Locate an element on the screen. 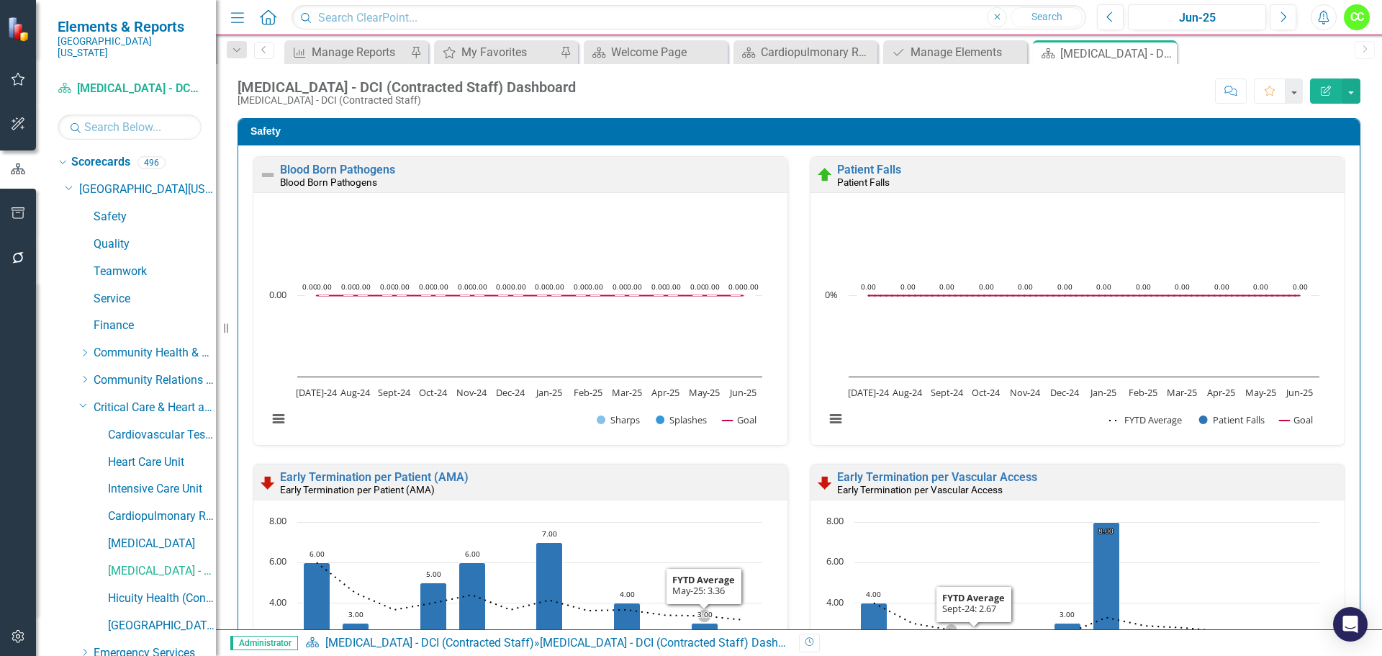 Image resolution: width=1382 pixels, height=656 pixels. path: Feb-25, 2.875. FYTD Average. is located at coordinates (1144, 625).